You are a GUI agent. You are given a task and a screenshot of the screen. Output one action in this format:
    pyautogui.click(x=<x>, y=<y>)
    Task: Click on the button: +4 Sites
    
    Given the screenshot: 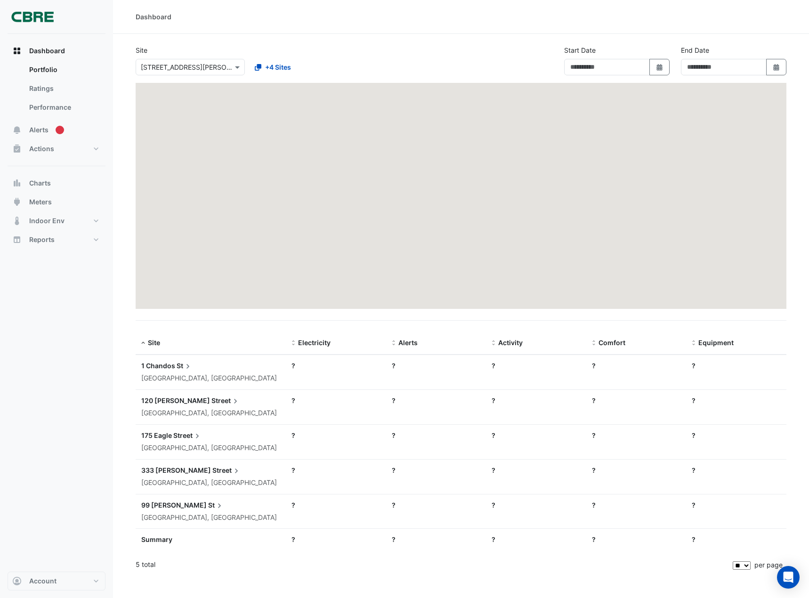 What is the action you would take?
    pyautogui.click(x=273, y=67)
    